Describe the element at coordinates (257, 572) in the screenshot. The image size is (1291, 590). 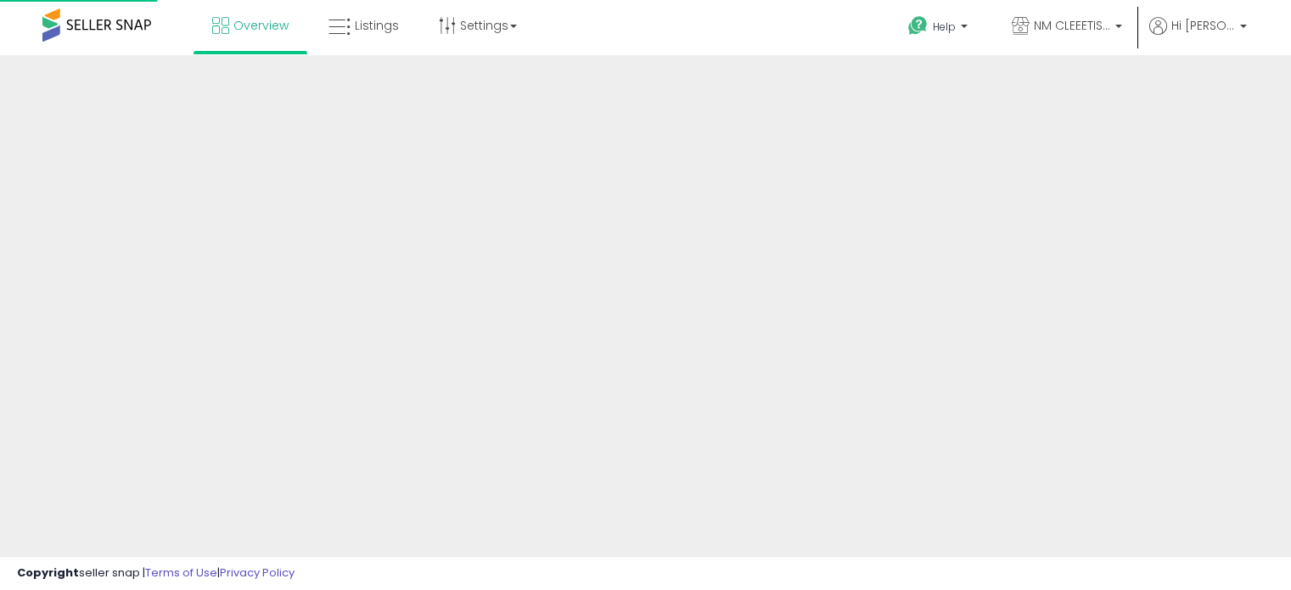
I see `a: Privacy Policy` at that location.